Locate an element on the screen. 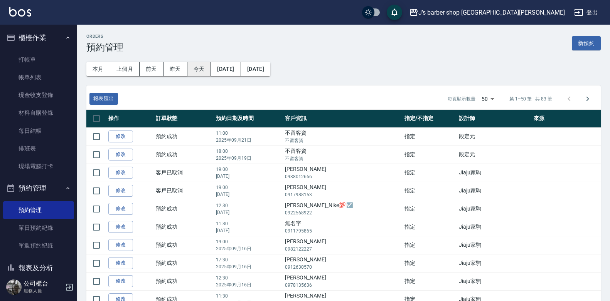 The width and height of the screenshot is (610, 301). p: 0922568922 is located at coordinates (343, 213).